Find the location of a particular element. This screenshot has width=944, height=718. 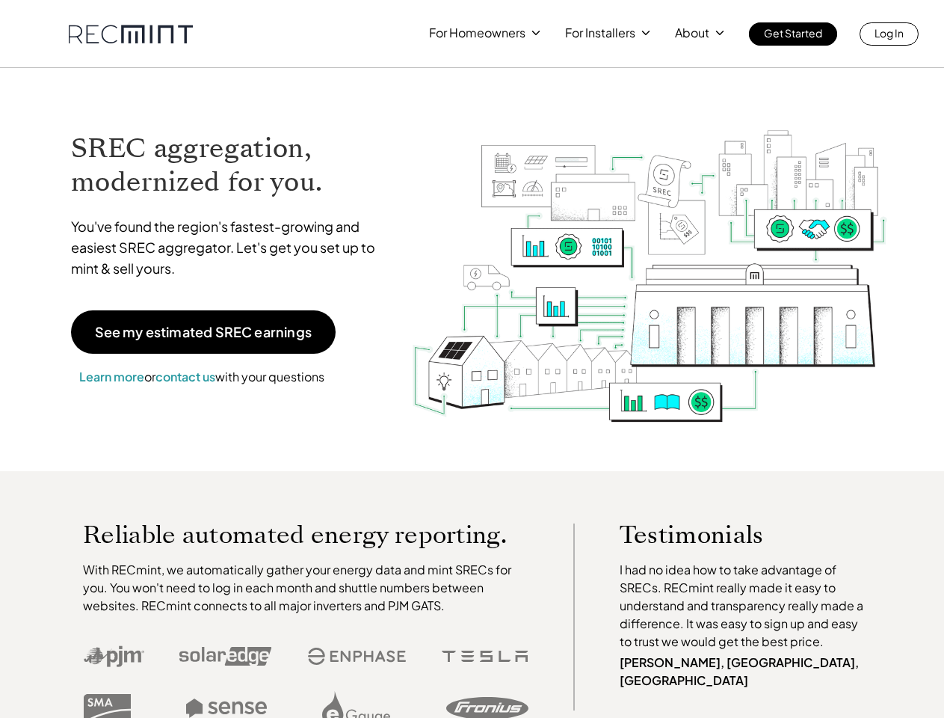

p: About is located at coordinates (692, 33).